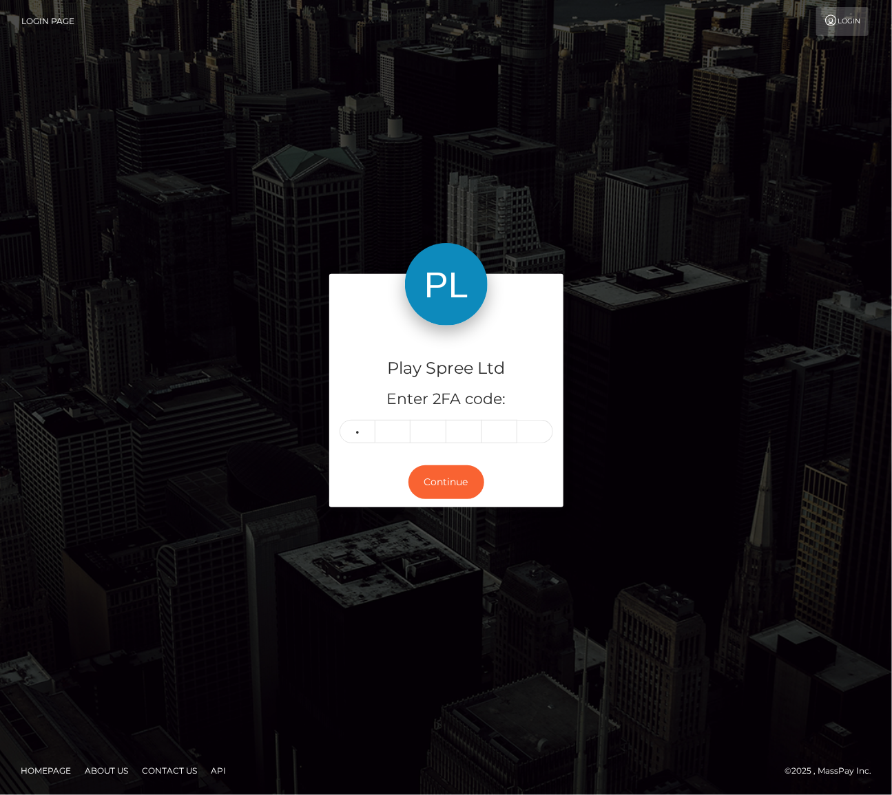 The image size is (892, 795). I want to click on a: API, so click(218, 771).